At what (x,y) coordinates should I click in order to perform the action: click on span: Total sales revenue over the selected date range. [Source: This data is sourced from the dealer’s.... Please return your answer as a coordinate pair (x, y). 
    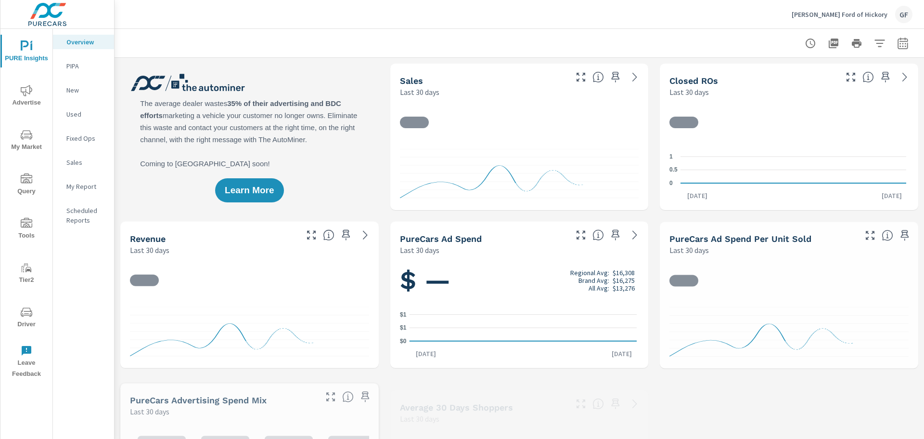
    Looking at the image, I should click on (329, 235).